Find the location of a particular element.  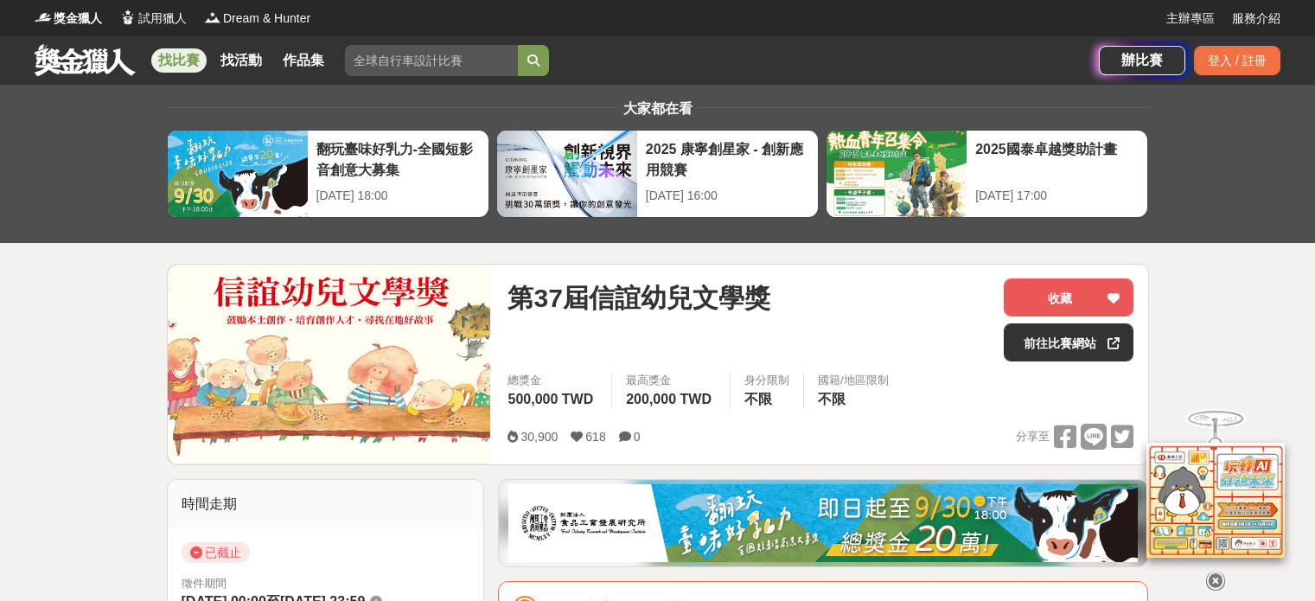

div: 2025 康寧創星家 - 創新應用競賽 is located at coordinates (727, 158).